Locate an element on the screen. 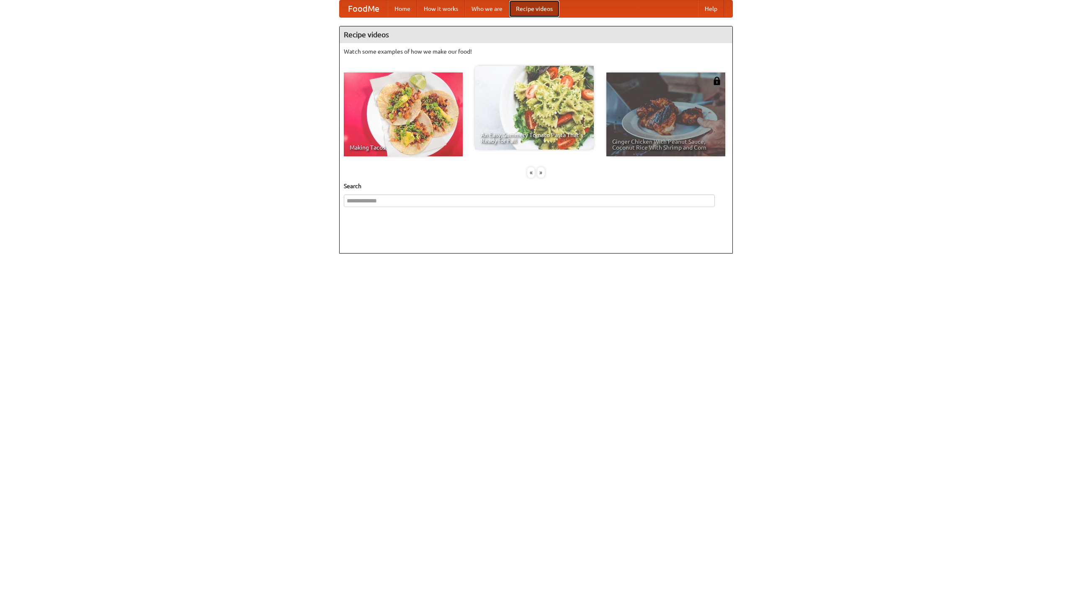  span: An Easy, Summery Tomato Pasta That's Ready for Fall is located at coordinates (534, 138).